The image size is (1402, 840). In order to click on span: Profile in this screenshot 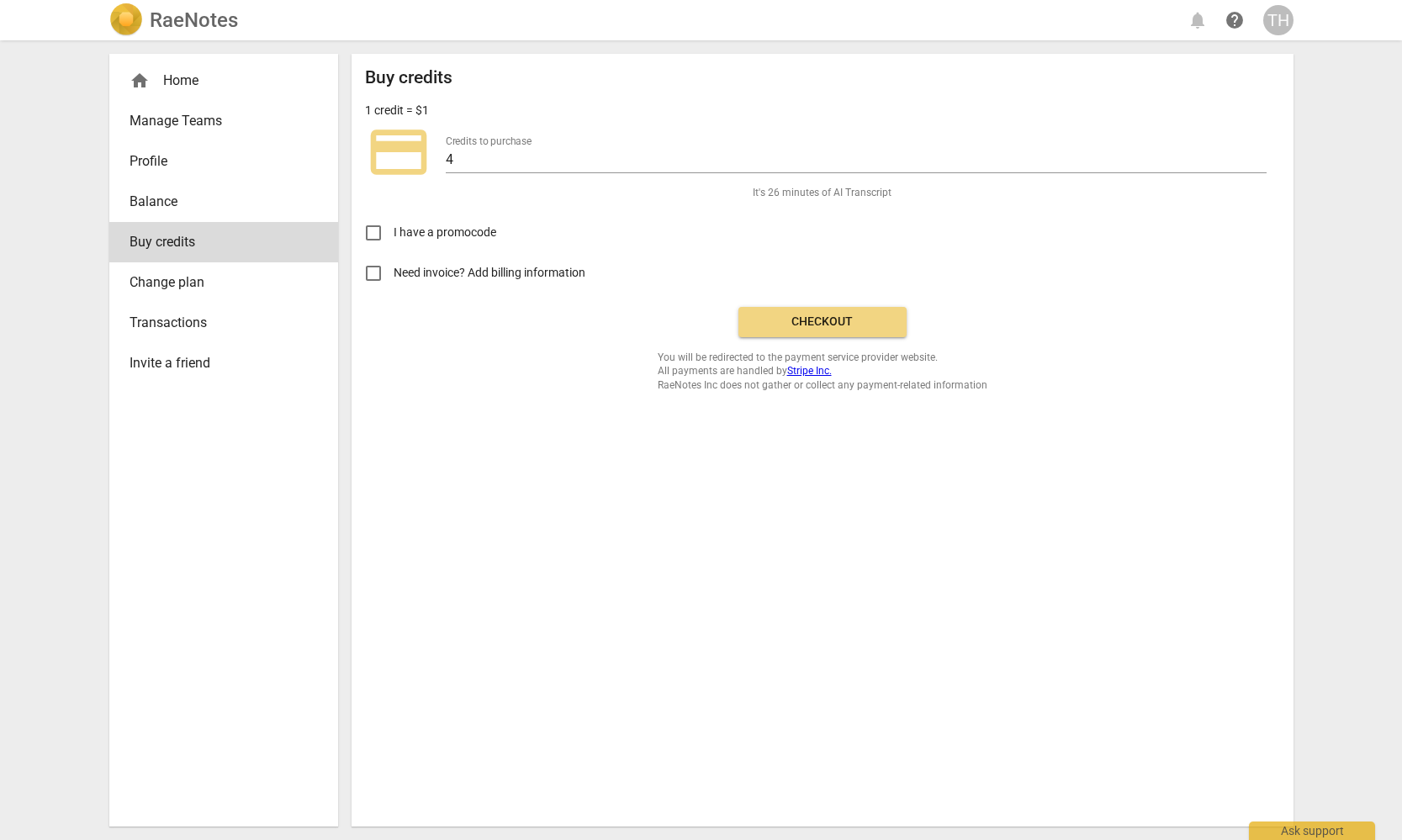, I will do `click(217, 161)`.